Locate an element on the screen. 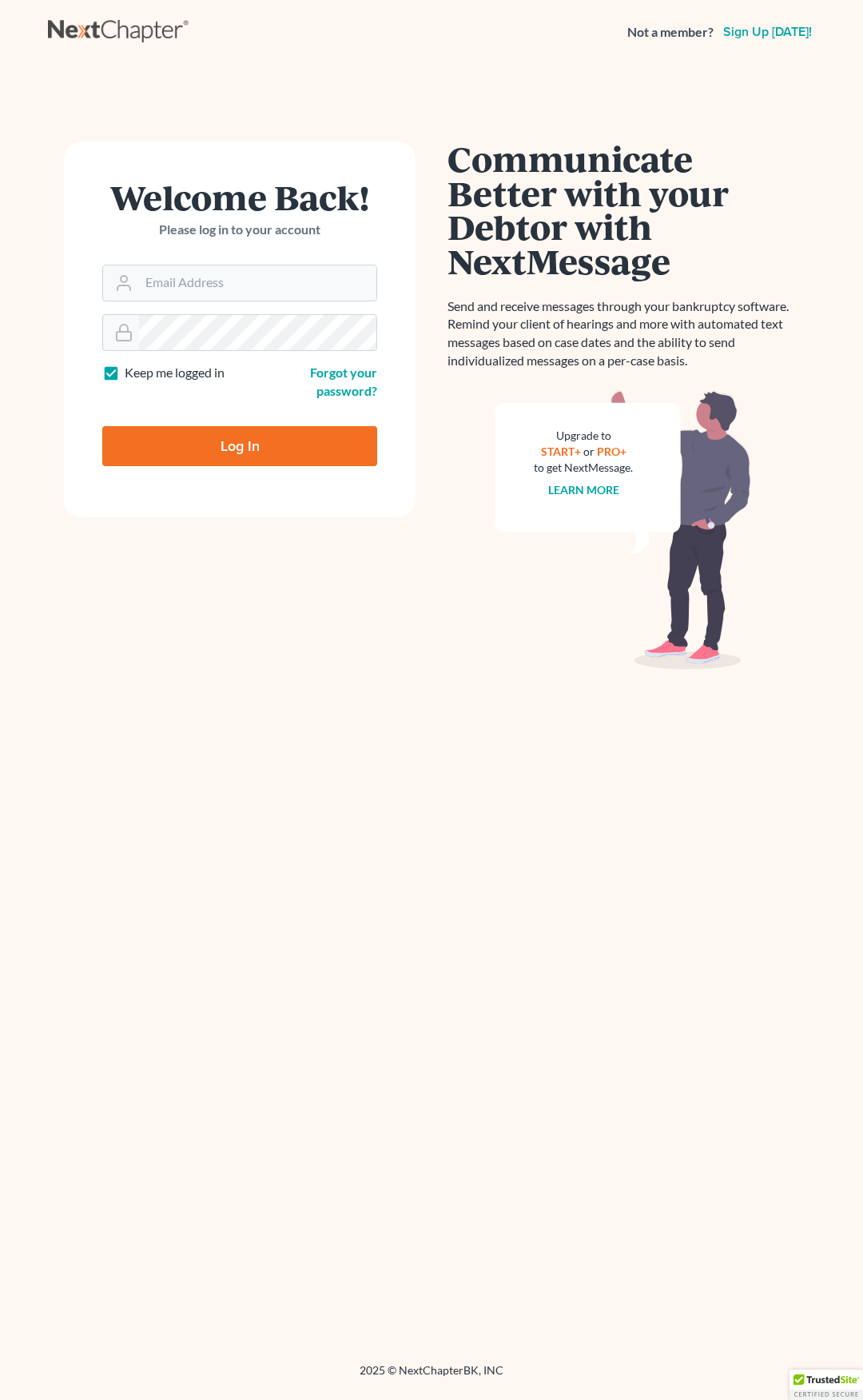 Image resolution: width=863 pixels, height=1400 pixels. p: Send and receive messages through your bankruptcy software. Remind your client of hearings and mo... is located at coordinates (623, 334).